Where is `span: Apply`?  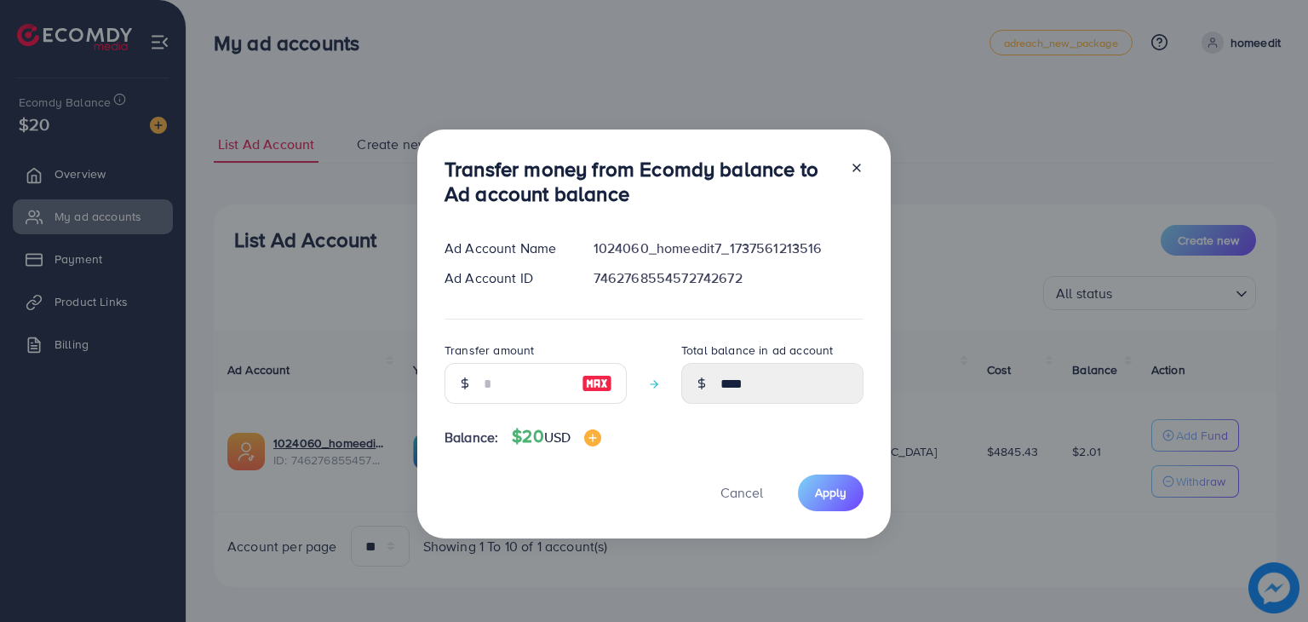 span: Apply is located at coordinates (830, 492).